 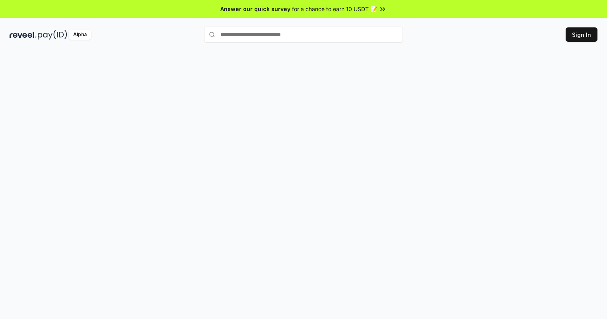 I want to click on img: reveel_dark, so click(x=23, y=35).